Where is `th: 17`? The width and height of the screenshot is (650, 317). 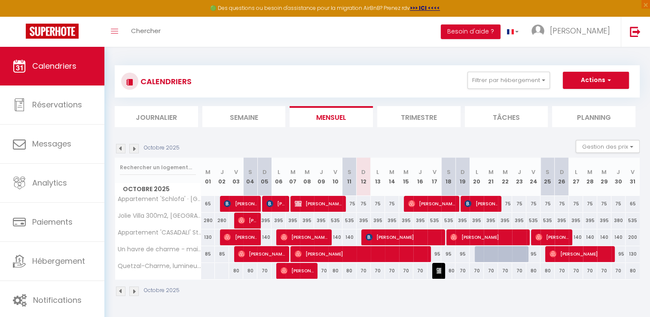
th: 17 is located at coordinates (434, 177).